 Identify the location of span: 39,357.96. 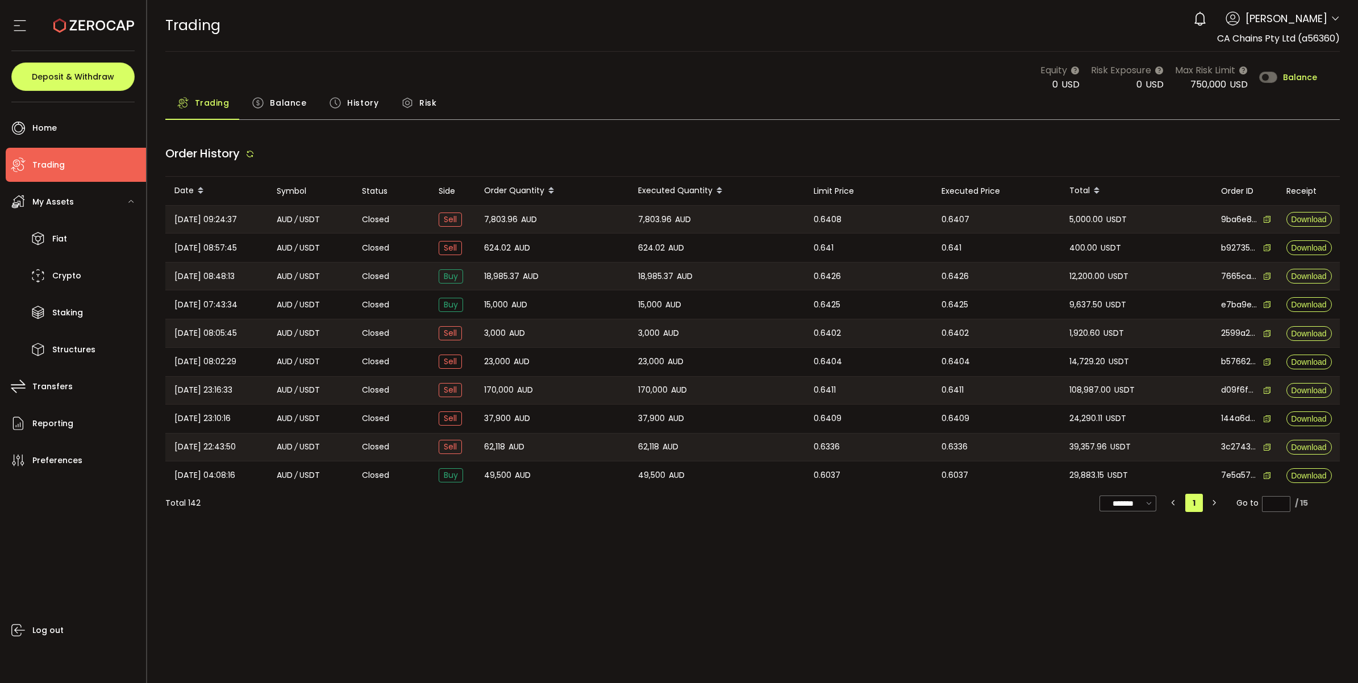
(1088, 447).